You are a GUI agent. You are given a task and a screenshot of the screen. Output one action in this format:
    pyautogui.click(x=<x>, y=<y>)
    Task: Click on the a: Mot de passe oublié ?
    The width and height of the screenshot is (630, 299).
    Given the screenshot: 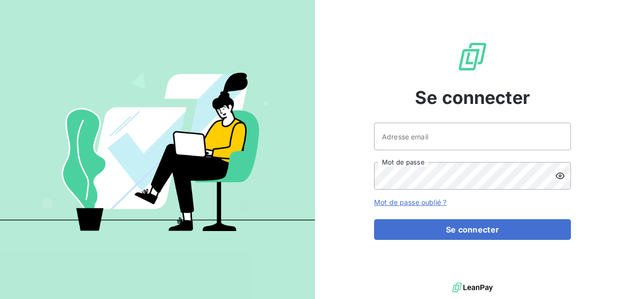 What is the action you would take?
    pyautogui.click(x=410, y=202)
    